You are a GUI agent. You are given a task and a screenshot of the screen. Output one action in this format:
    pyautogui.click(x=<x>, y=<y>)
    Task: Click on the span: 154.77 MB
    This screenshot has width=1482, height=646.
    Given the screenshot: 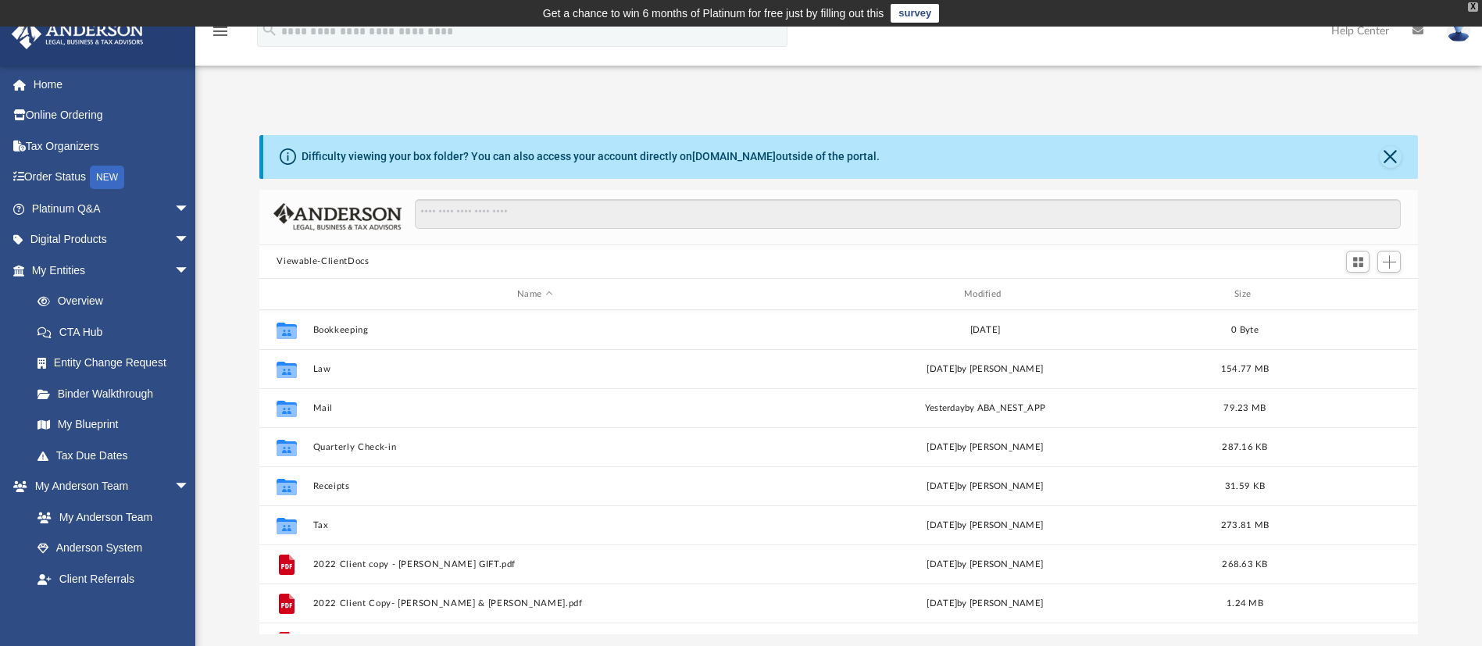 What is the action you would take?
    pyautogui.click(x=1244, y=369)
    